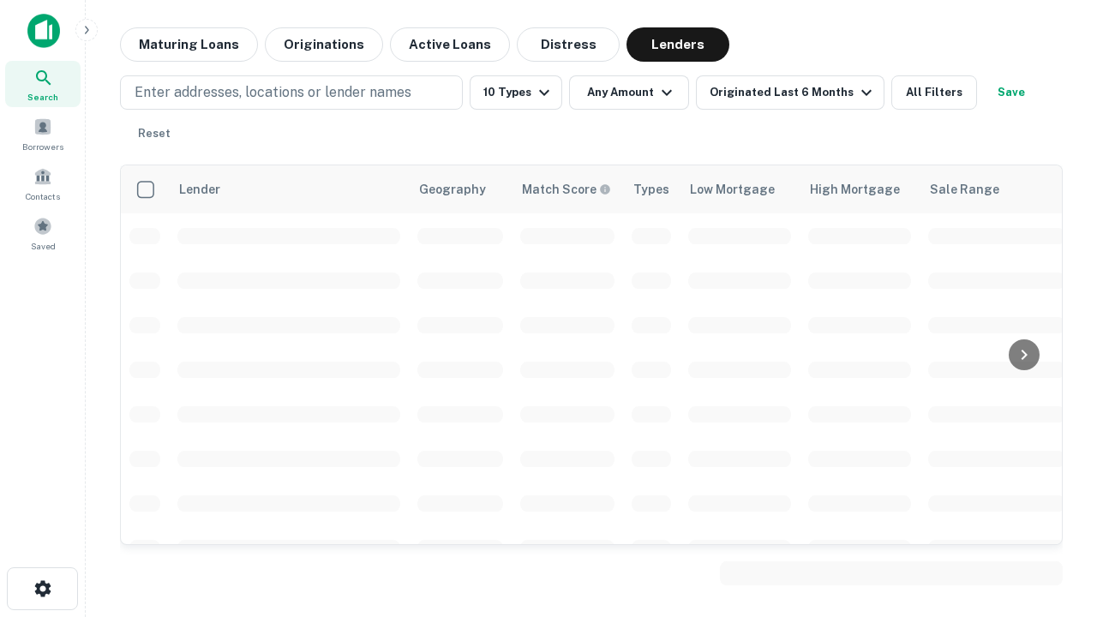 This screenshot has width=1097, height=617. Describe the element at coordinates (568, 45) in the screenshot. I see `button: Distress` at that location.